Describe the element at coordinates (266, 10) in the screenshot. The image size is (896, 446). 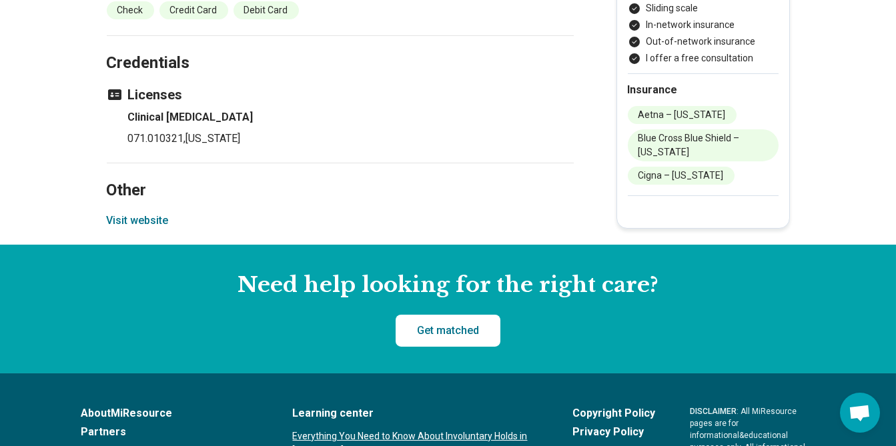
I see `li: Debit Card` at that location.